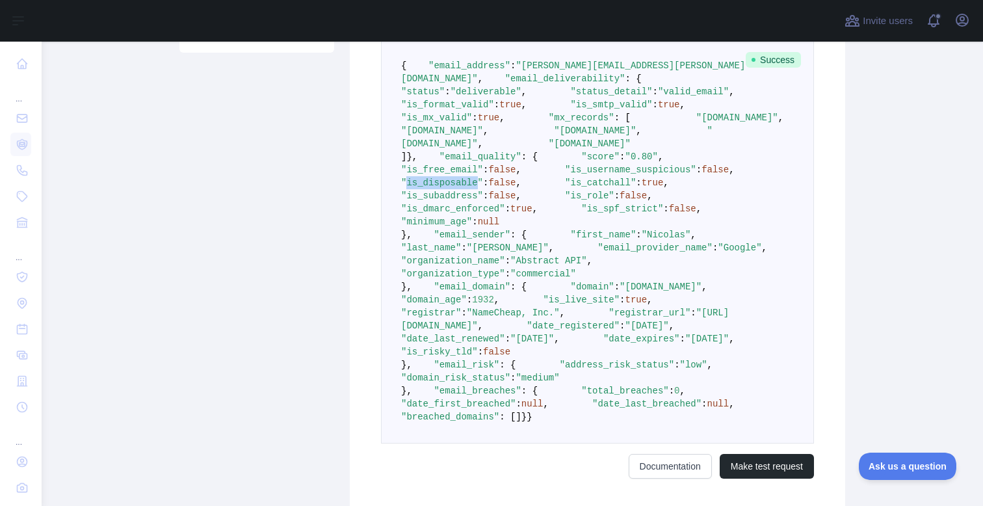 The height and width of the screenshot is (506, 983). Describe the element at coordinates (439, 352) in the screenshot. I see `span: "is_risky_tld"` at that location.